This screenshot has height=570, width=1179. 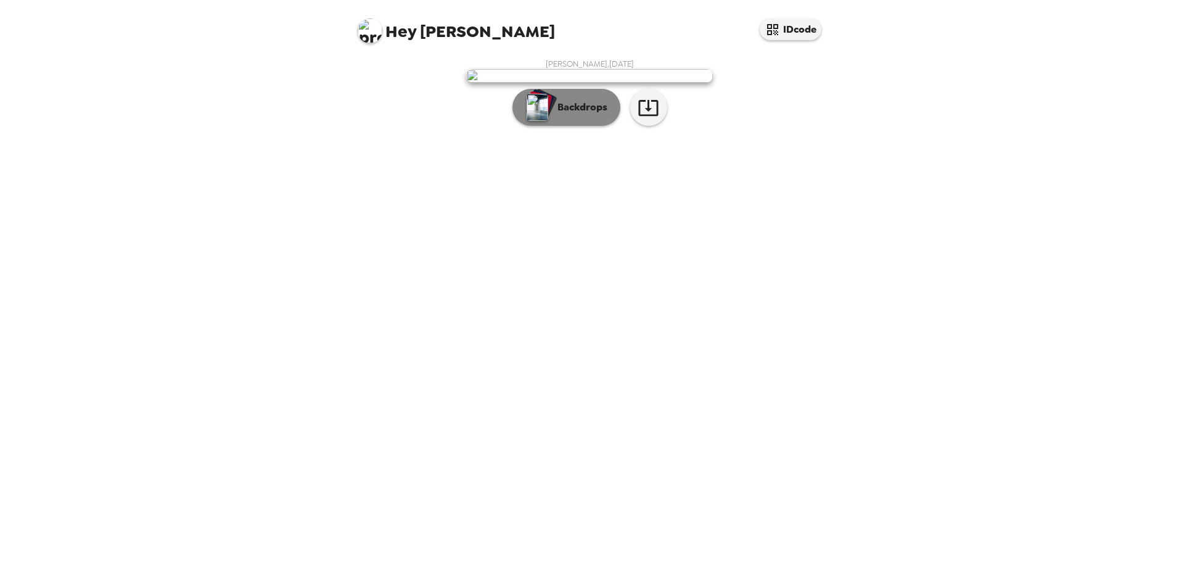 I want to click on span: Hey, so click(x=401, y=31).